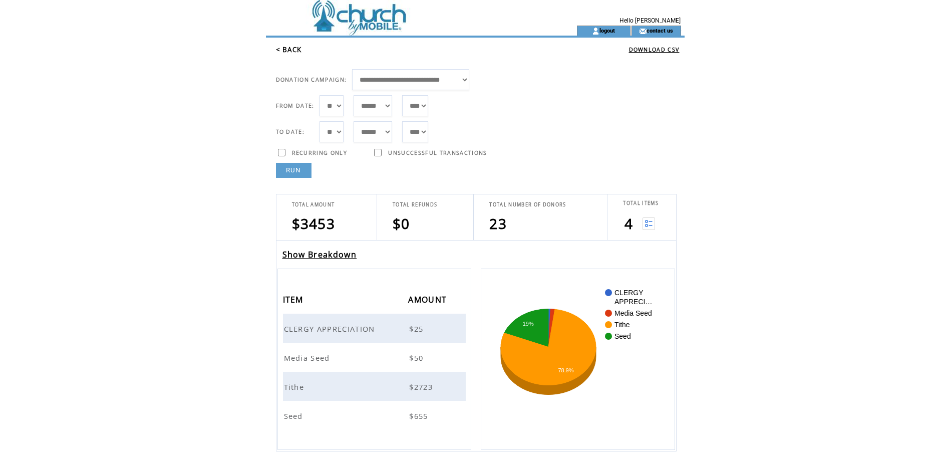 The image size is (950, 463). Describe the element at coordinates (290, 132) in the screenshot. I see `span: TO DATE:` at that location.